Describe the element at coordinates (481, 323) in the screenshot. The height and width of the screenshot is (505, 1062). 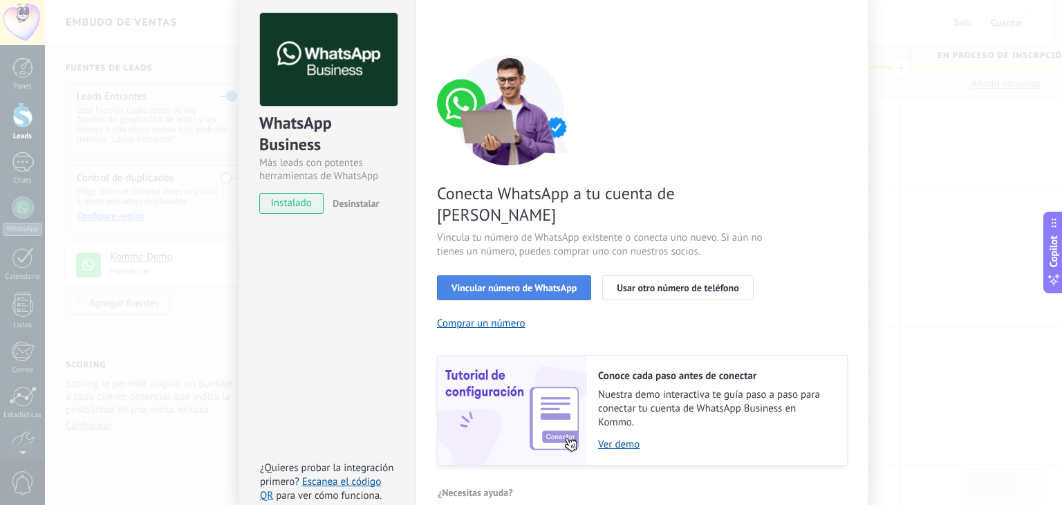
I see `button: Comprar un número` at that location.